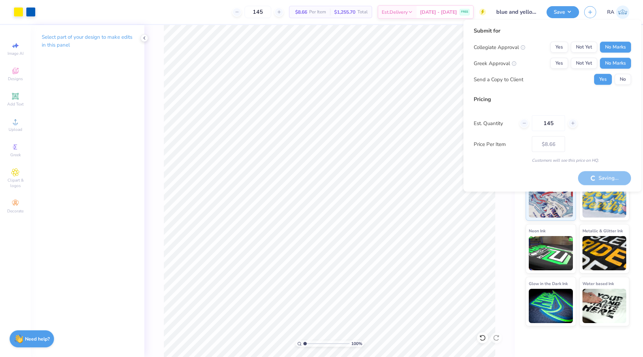 The width and height of the screenshot is (643, 357). What do you see at coordinates (618, 12) in the screenshot?
I see `a: RA` at bounding box center [618, 12].